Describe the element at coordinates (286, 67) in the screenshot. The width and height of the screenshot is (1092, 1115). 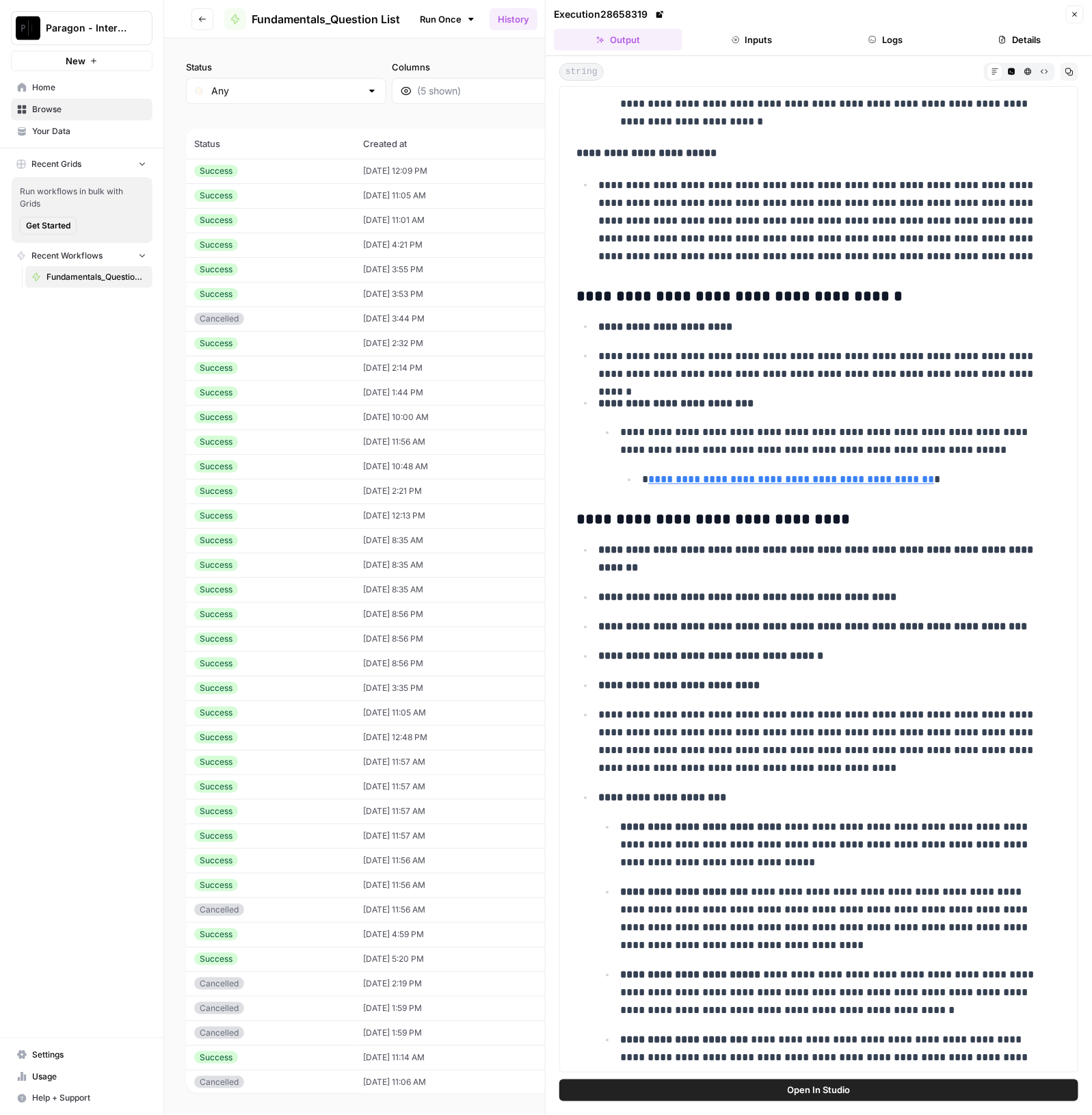
I see `label: Status` at that location.